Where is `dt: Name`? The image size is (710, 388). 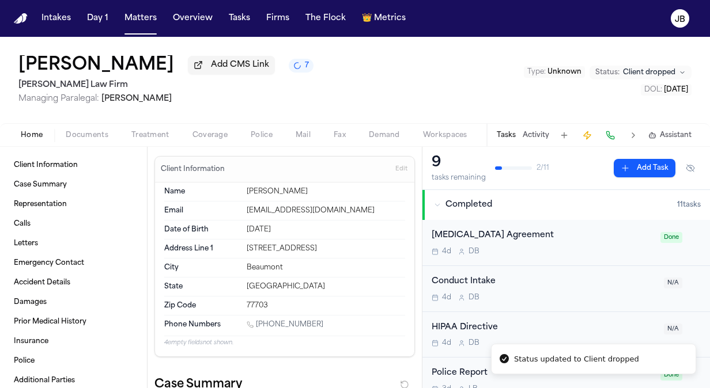
dt: Name is located at coordinates (202, 192).